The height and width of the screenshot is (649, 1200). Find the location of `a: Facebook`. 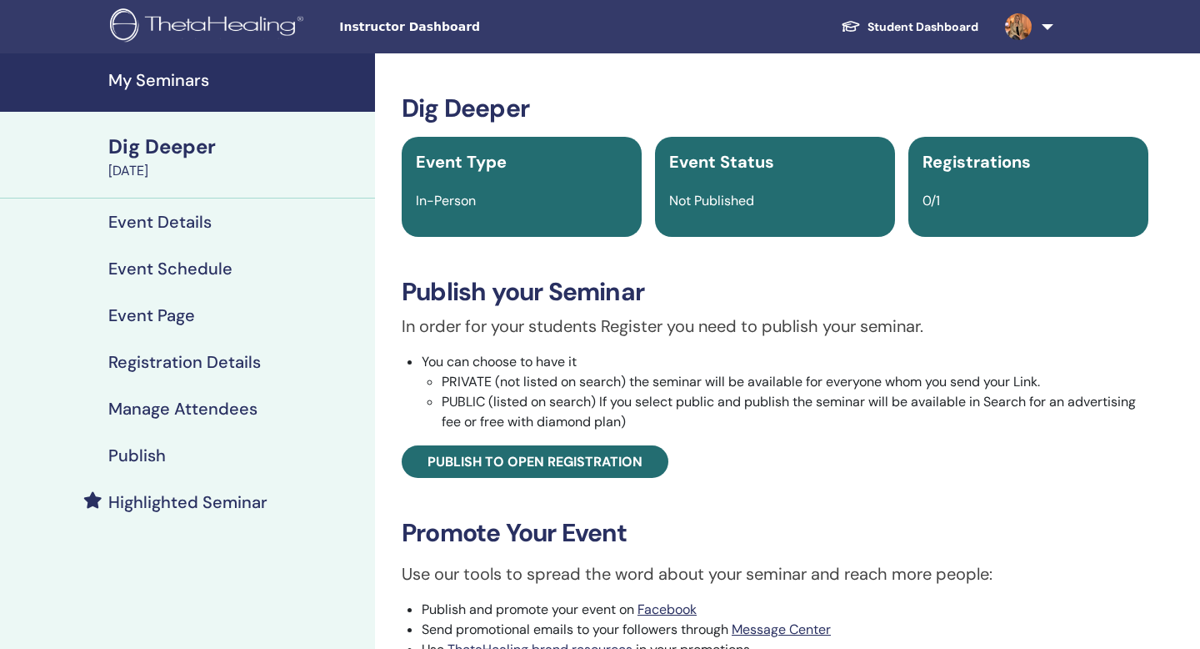

a: Facebook is located at coordinates (667, 609).